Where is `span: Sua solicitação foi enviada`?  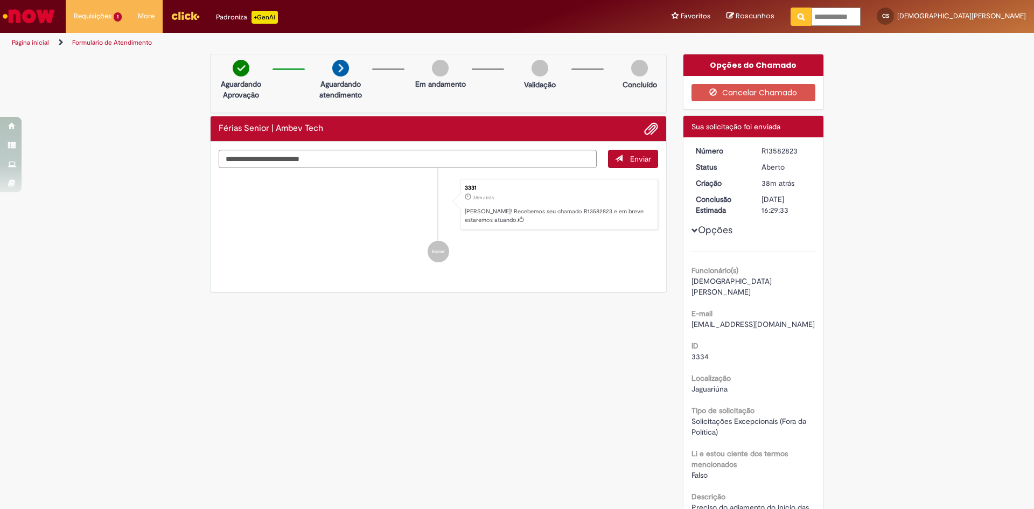
span: Sua solicitação foi enviada is located at coordinates (735, 127).